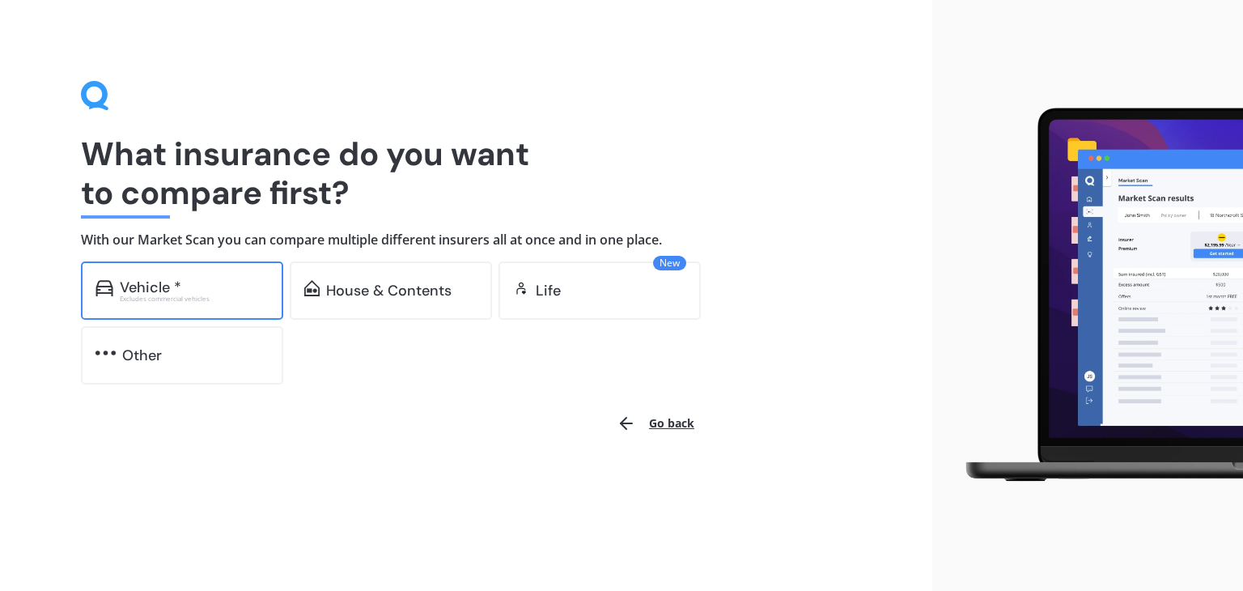  Describe the element at coordinates (311, 288) in the screenshot. I see `img: home-and-contents.b802091223b8502ef2dd.svg` at that location.